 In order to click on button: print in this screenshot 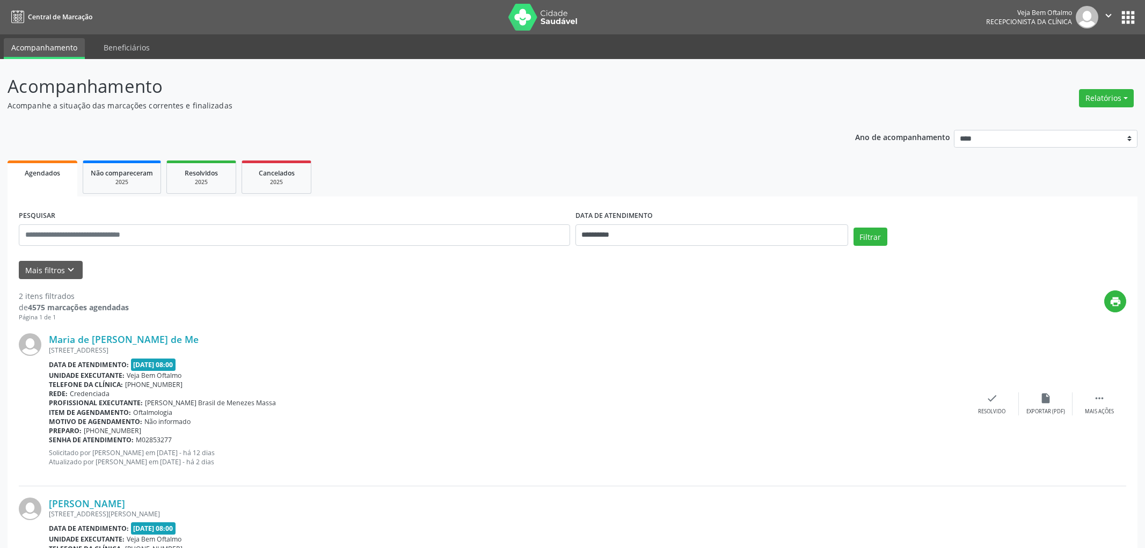, I will do `click(1115, 301)`.